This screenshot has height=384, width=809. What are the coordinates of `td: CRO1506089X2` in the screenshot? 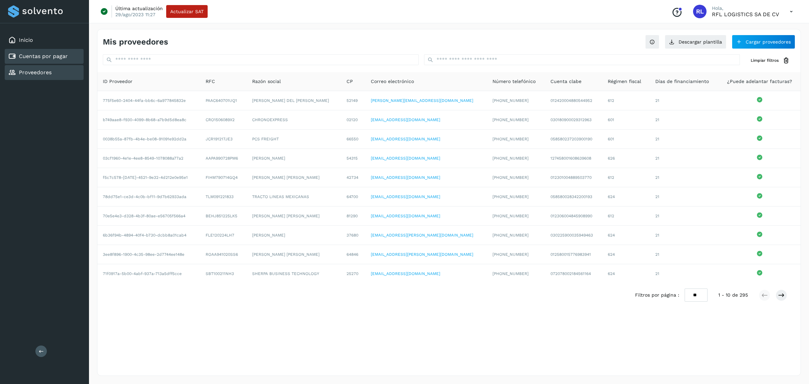 It's located at (224, 120).